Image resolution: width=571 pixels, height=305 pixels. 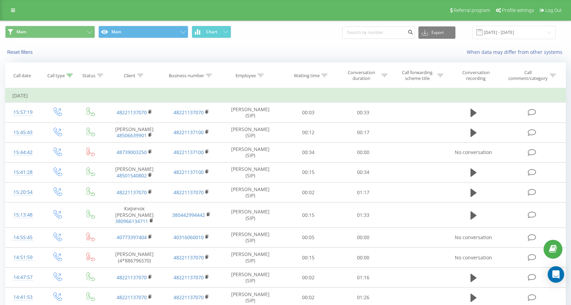 I want to click on button: Export, so click(x=437, y=33).